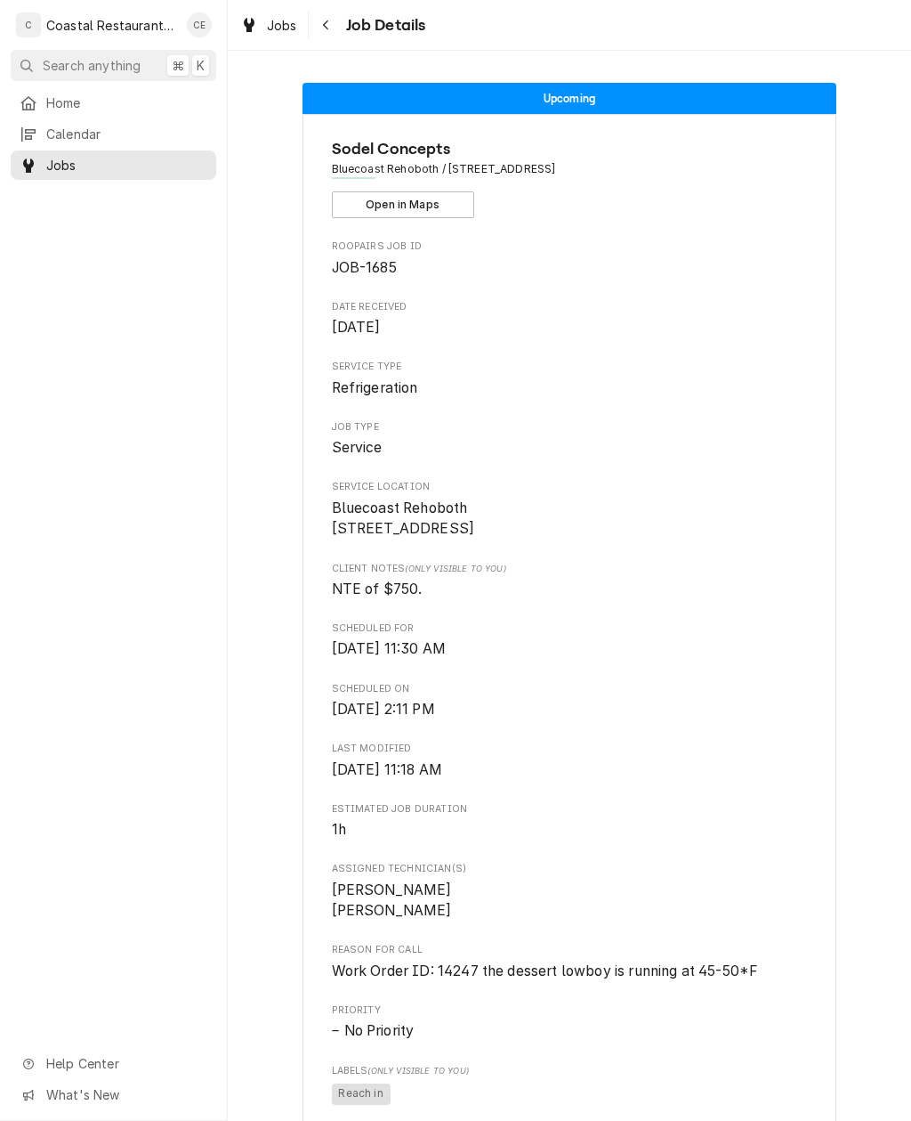 This screenshot has width=911, height=1121. Describe the element at coordinates (570, 640) in the screenshot. I see `div: Scheduled For` at that location.